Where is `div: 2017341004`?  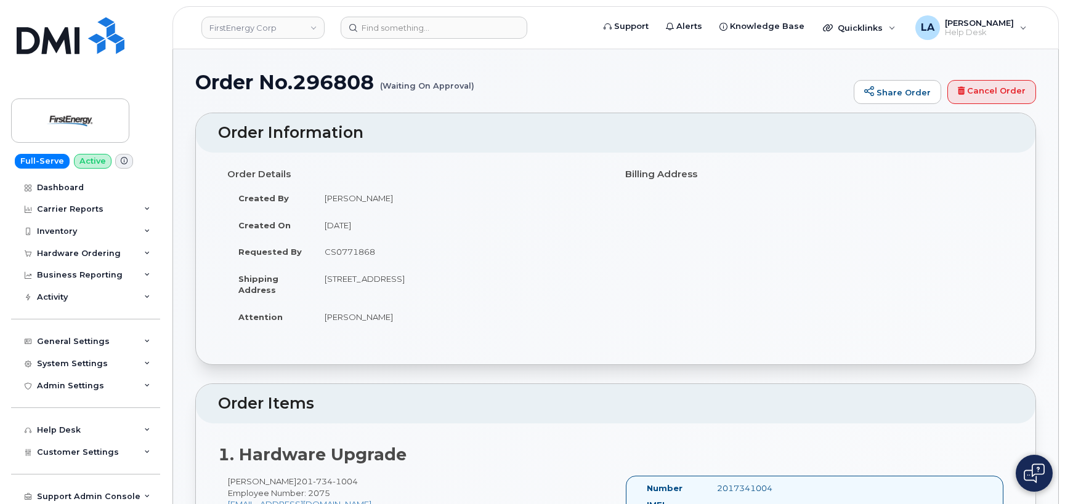
div: 2017341004 is located at coordinates (757, 488).